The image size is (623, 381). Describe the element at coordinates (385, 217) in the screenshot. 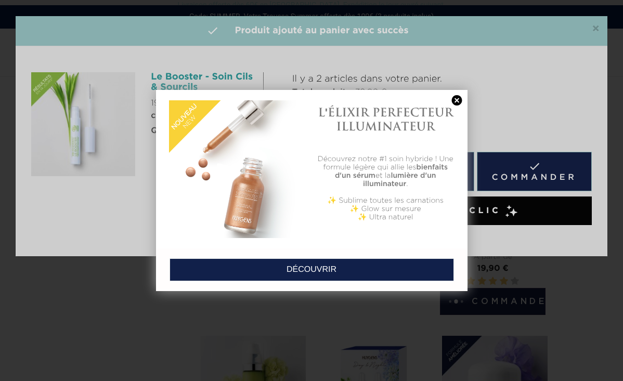

I see `p: ✨ Ultra naturel` at that location.